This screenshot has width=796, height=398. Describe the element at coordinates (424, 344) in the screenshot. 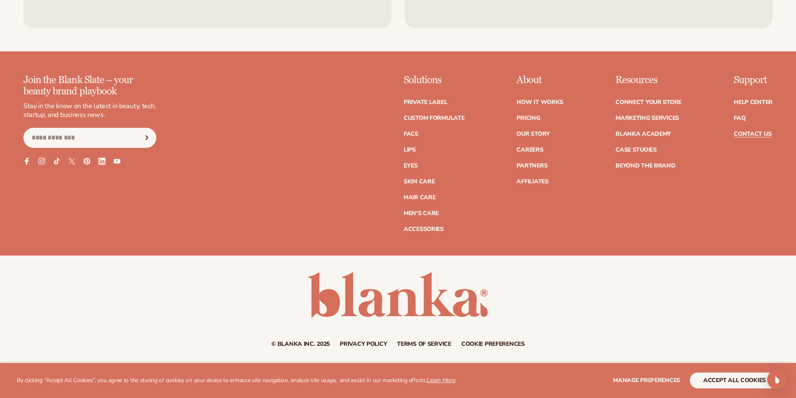

I see `a: Terms of service` at that location.